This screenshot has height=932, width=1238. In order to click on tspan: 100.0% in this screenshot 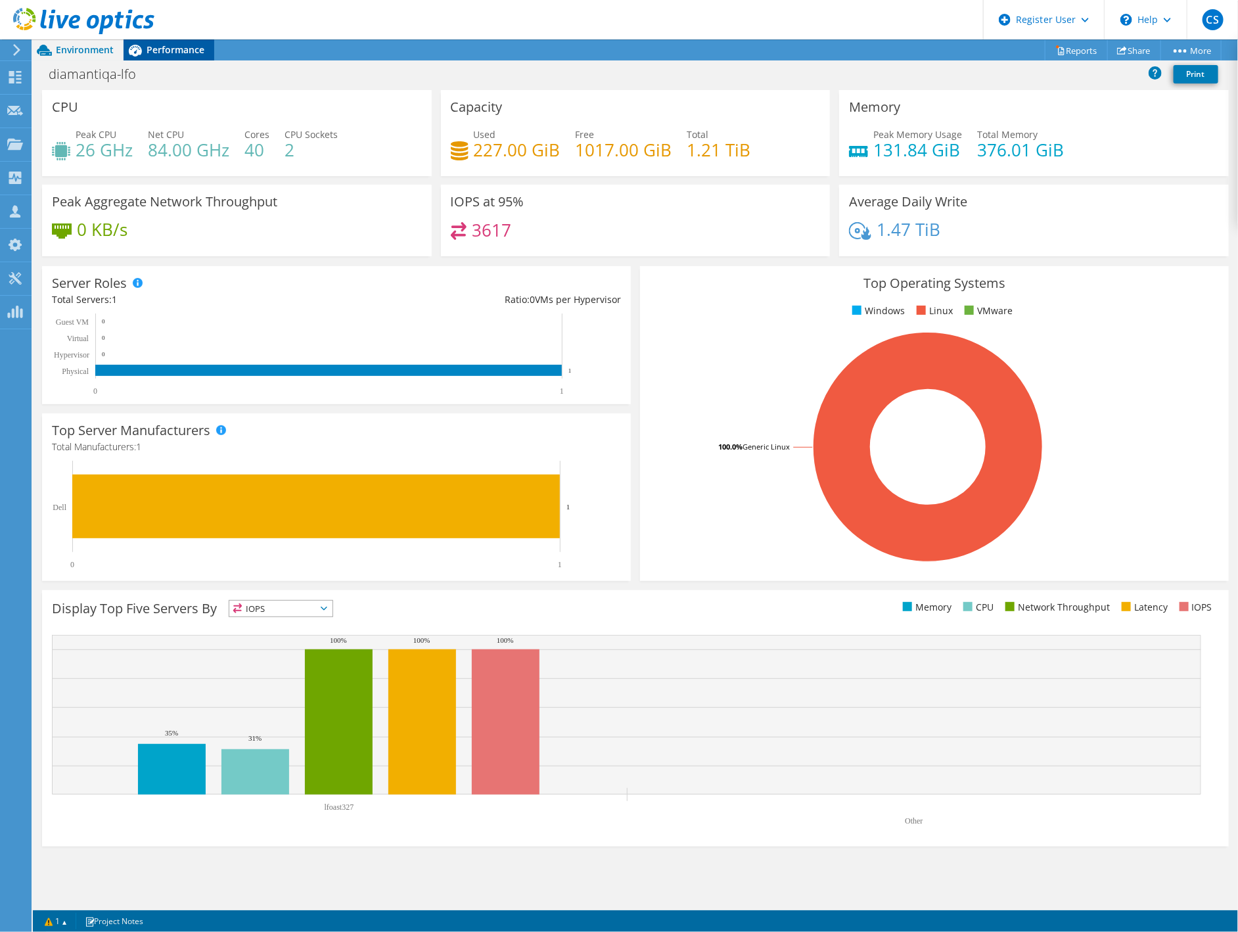, I will do `click(730, 446)`.